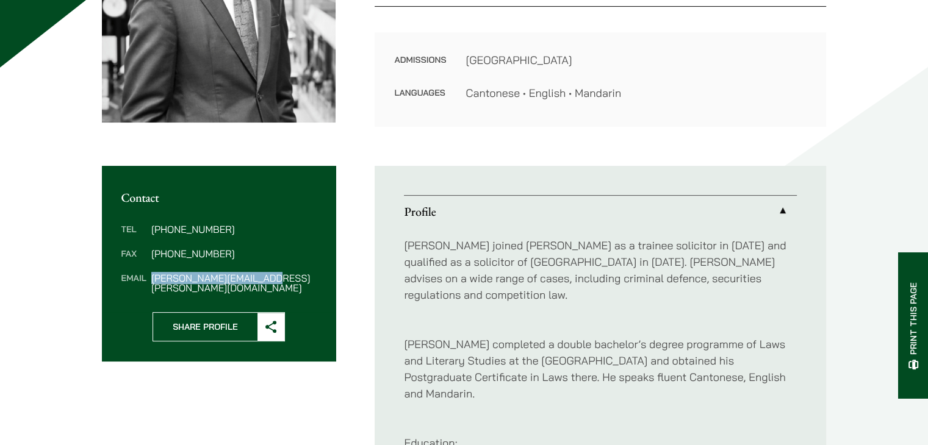 The image size is (928, 445). What do you see at coordinates (636, 93) in the screenshot?
I see `dd: Cantonese • English • Mandarin` at bounding box center [636, 93].